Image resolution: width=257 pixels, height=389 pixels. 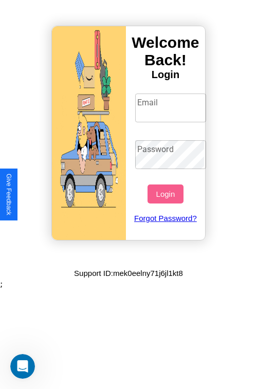 What do you see at coordinates (128, 273) in the screenshot?
I see `p: Support ID: mek0eelny71j6jl1kt8` at bounding box center [128, 273].